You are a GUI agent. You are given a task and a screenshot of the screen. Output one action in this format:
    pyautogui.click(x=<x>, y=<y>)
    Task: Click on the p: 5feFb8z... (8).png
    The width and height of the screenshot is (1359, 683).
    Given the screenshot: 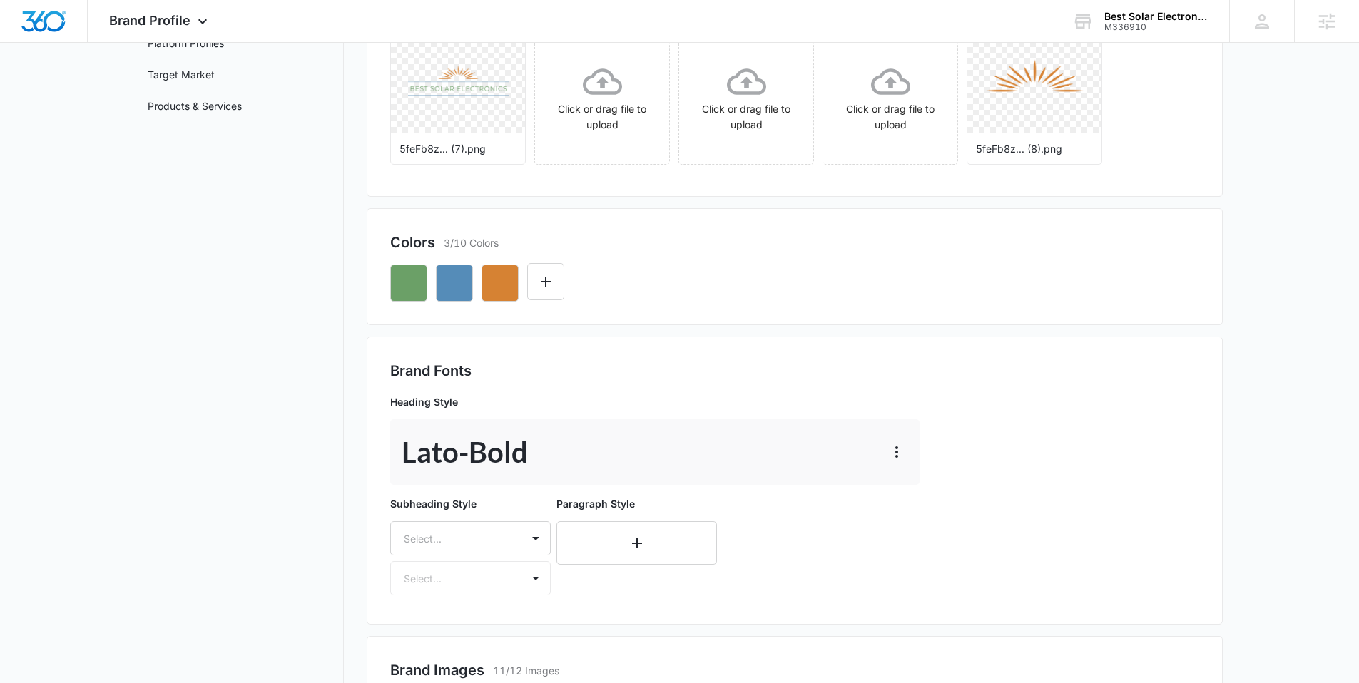 What is the action you would take?
    pyautogui.click(x=1034, y=148)
    